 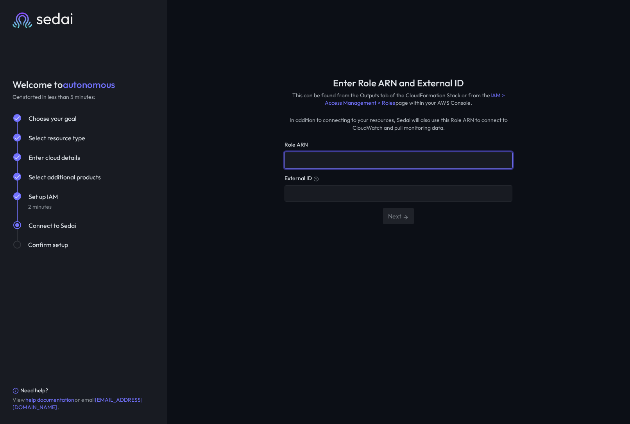 I want to click on button: Select additional products, so click(x=64, y=177).